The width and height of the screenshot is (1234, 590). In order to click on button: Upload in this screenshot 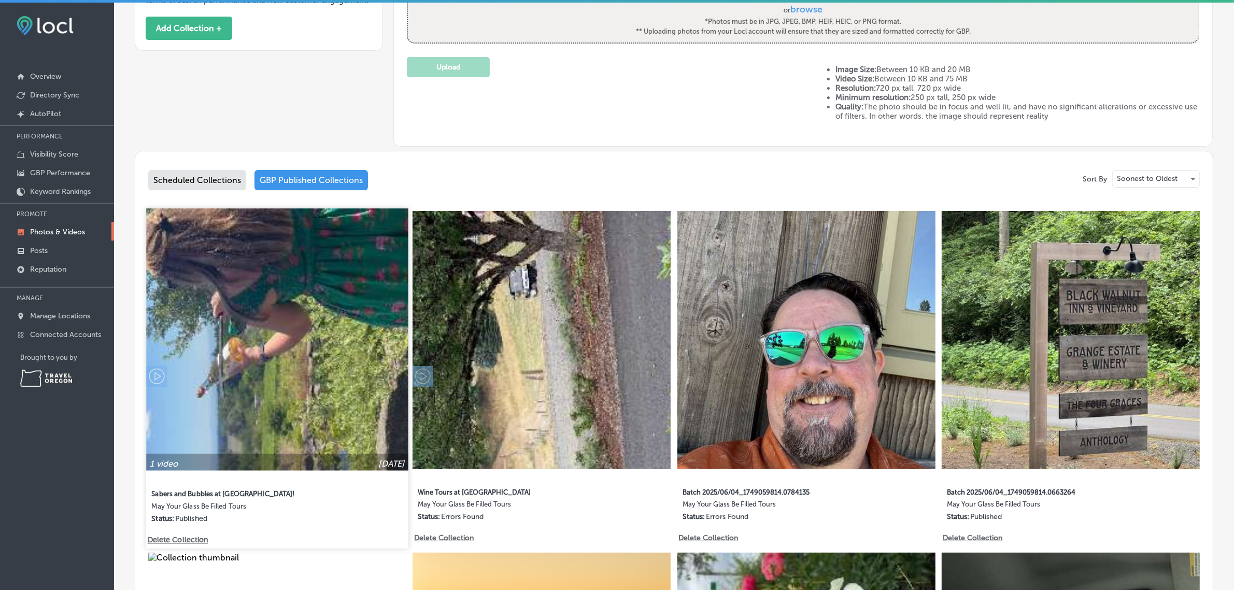, I will do `click(448, 67)`.